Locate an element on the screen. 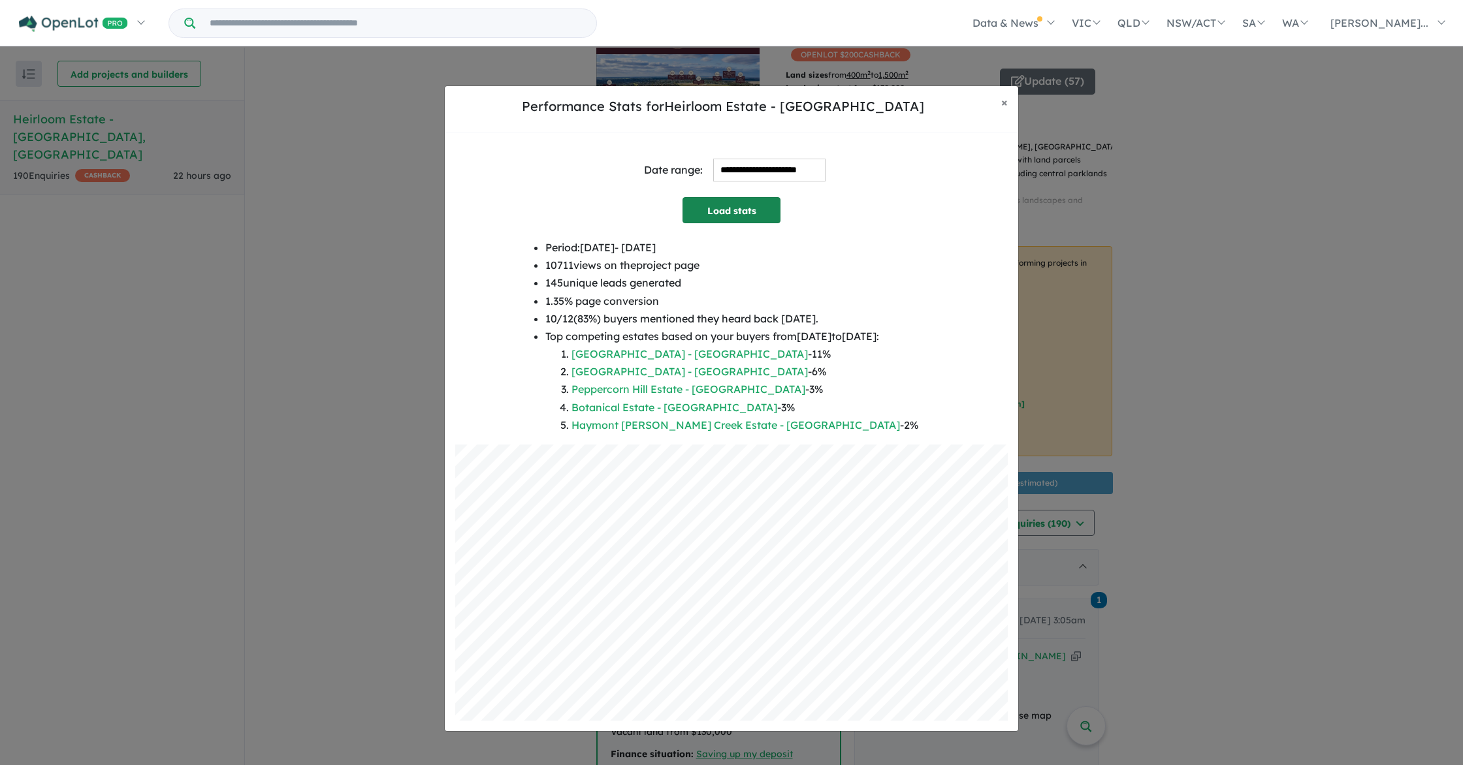 The width and height of the screenshot is (1463, 765). input: Try estate name, suburb, builder or developer is located at coordinates (396, 23).